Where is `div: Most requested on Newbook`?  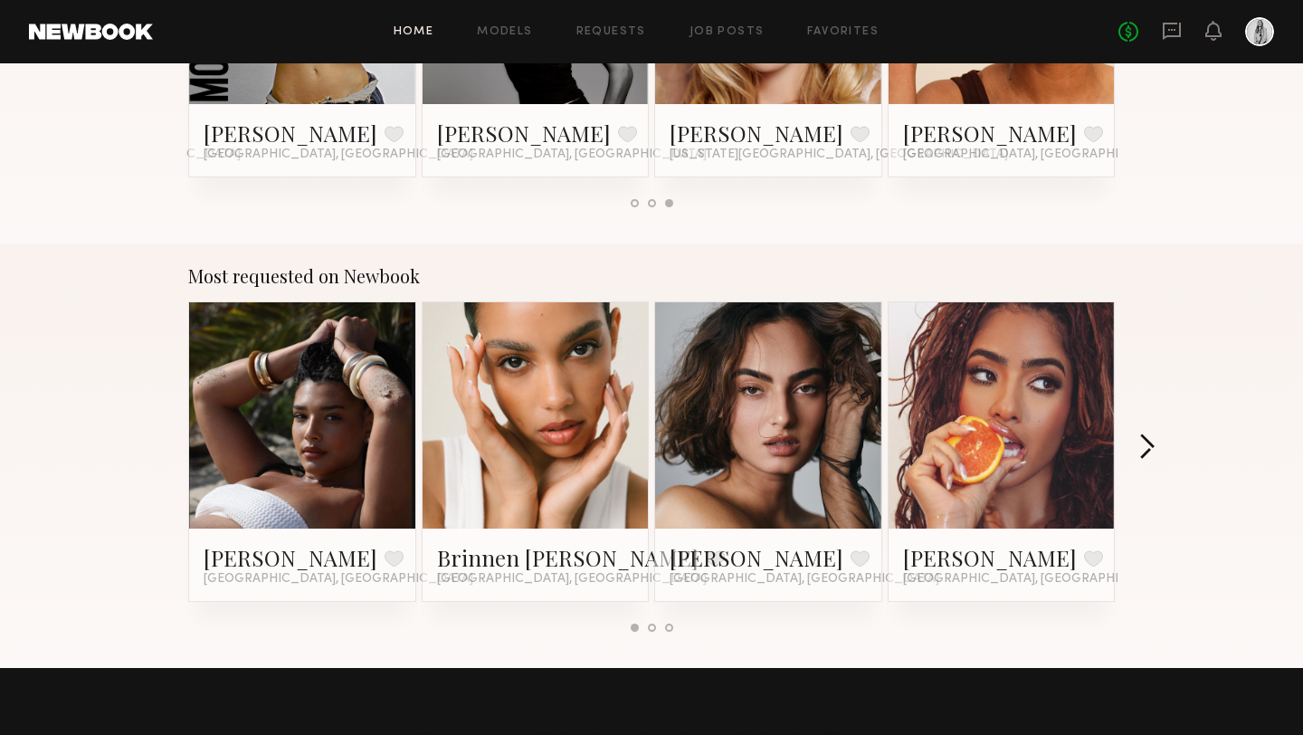 div: Most requested on Newbook is located at coordinates (651, 276).